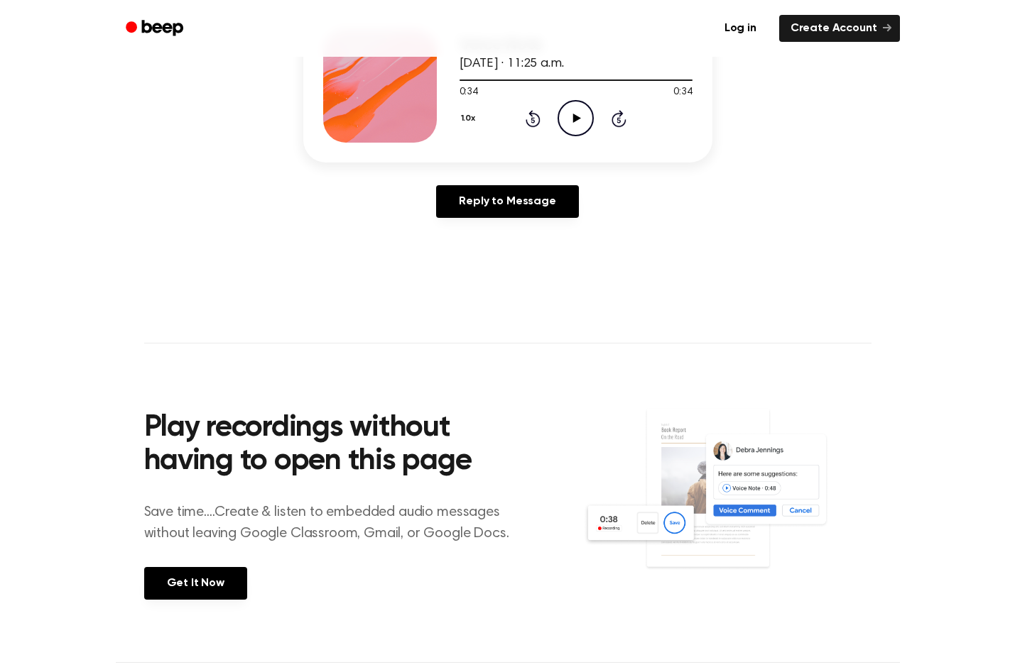 The width and height of the screenshot is (1015, 672). What do you see at coordinates (507, 202) in the screenshot?
I see `a: Reply to Message` at bounding box center [507, 202].